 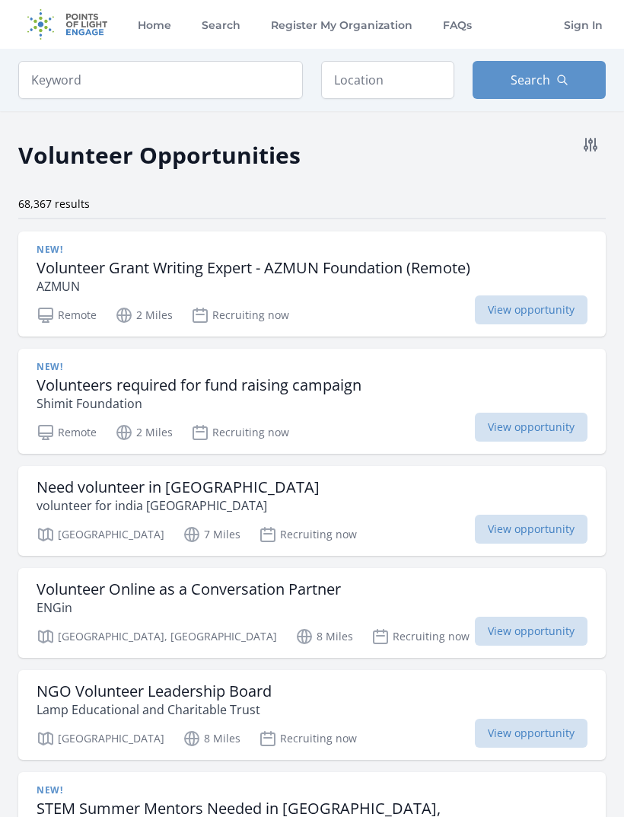 What do you see at coordinates (312, 401) in the screenshot?
I see `a: New! Volunteers required for fund raising campaign Shimit Foundation Remote 2 Miles Recruiting no...` at bounding box center [312, 401].